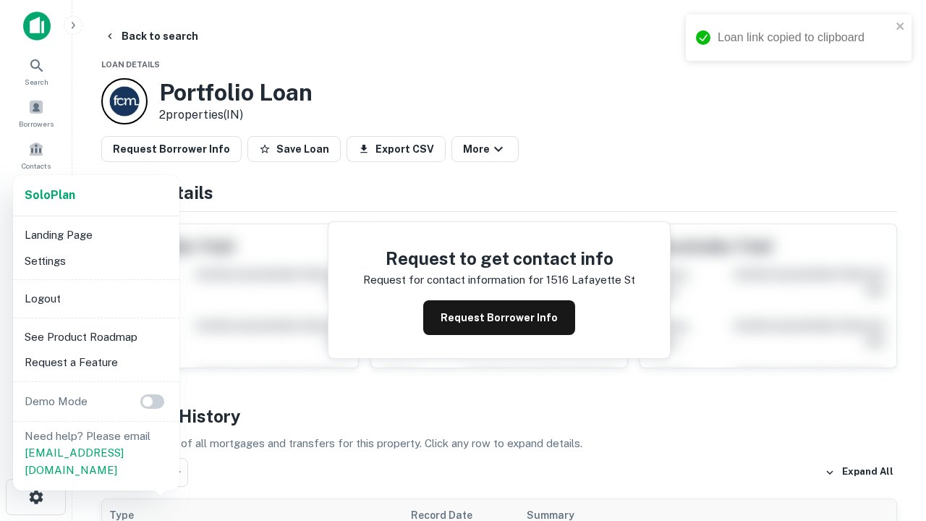 The height and width of the screenshot is (521, 926). What do you see at coordinates (96, 261) in the screenshot?
I see `li: Settings` at bounding box center [96, 261].